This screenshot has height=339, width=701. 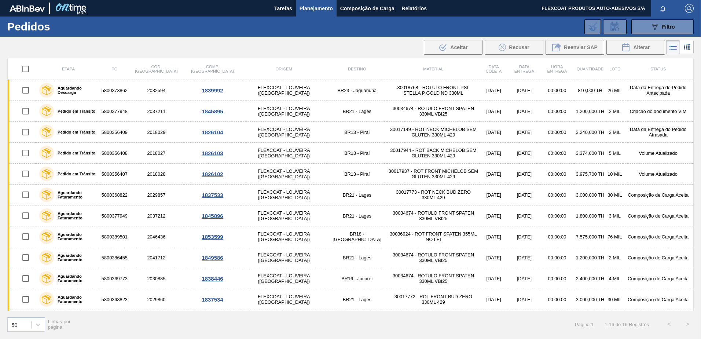 I want to click on span: Lote, so click(x=614, y=69).